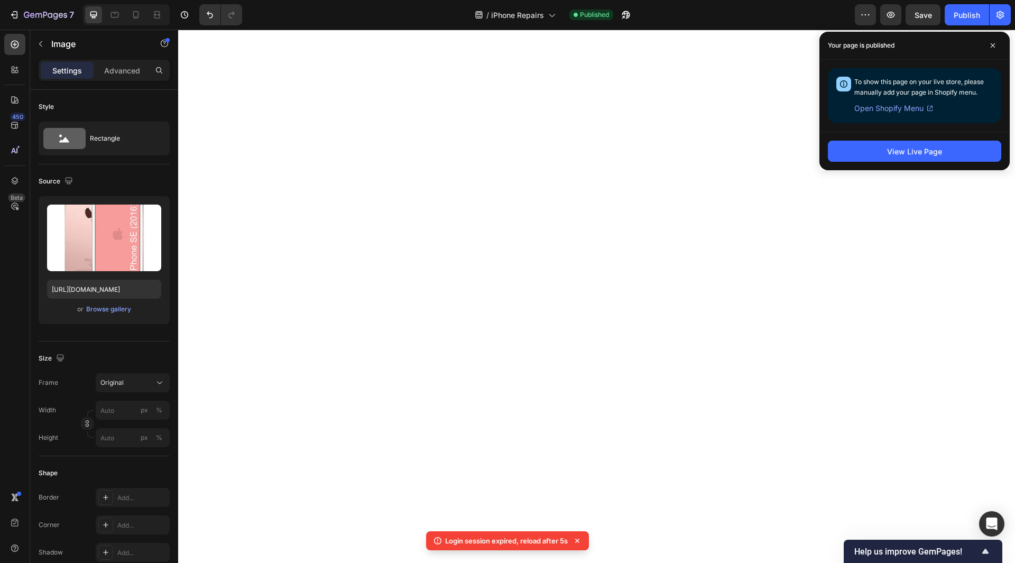  I want to click on span: Help us improve GemPages!, so click(917, 551).